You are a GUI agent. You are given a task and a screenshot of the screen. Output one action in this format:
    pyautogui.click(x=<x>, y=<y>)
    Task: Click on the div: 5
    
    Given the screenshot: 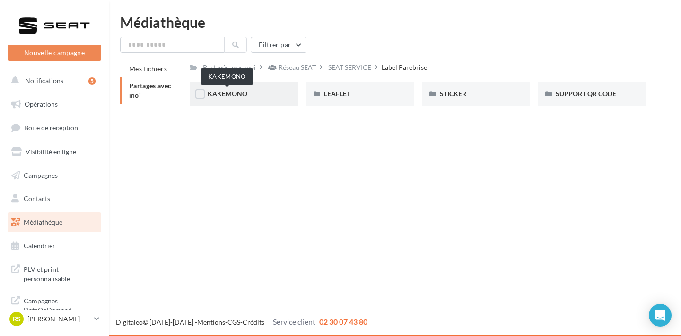 What is the action you would take?
    pyautogui.click(x=92, y=81)
    